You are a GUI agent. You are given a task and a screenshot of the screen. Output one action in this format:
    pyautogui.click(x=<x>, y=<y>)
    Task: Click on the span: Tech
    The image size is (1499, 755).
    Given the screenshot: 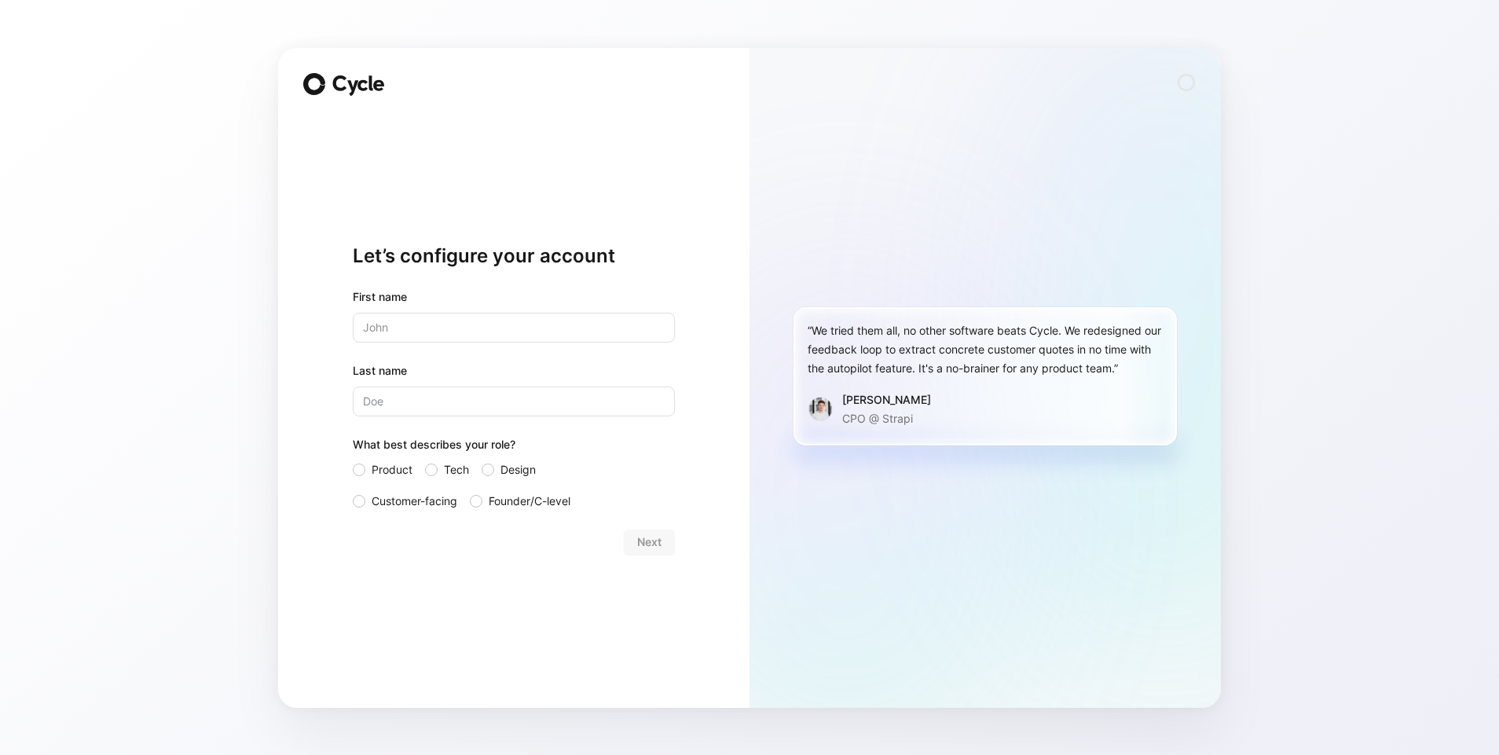 What is the action you would take?
    pyautogui.click(x=456, y=470)
    